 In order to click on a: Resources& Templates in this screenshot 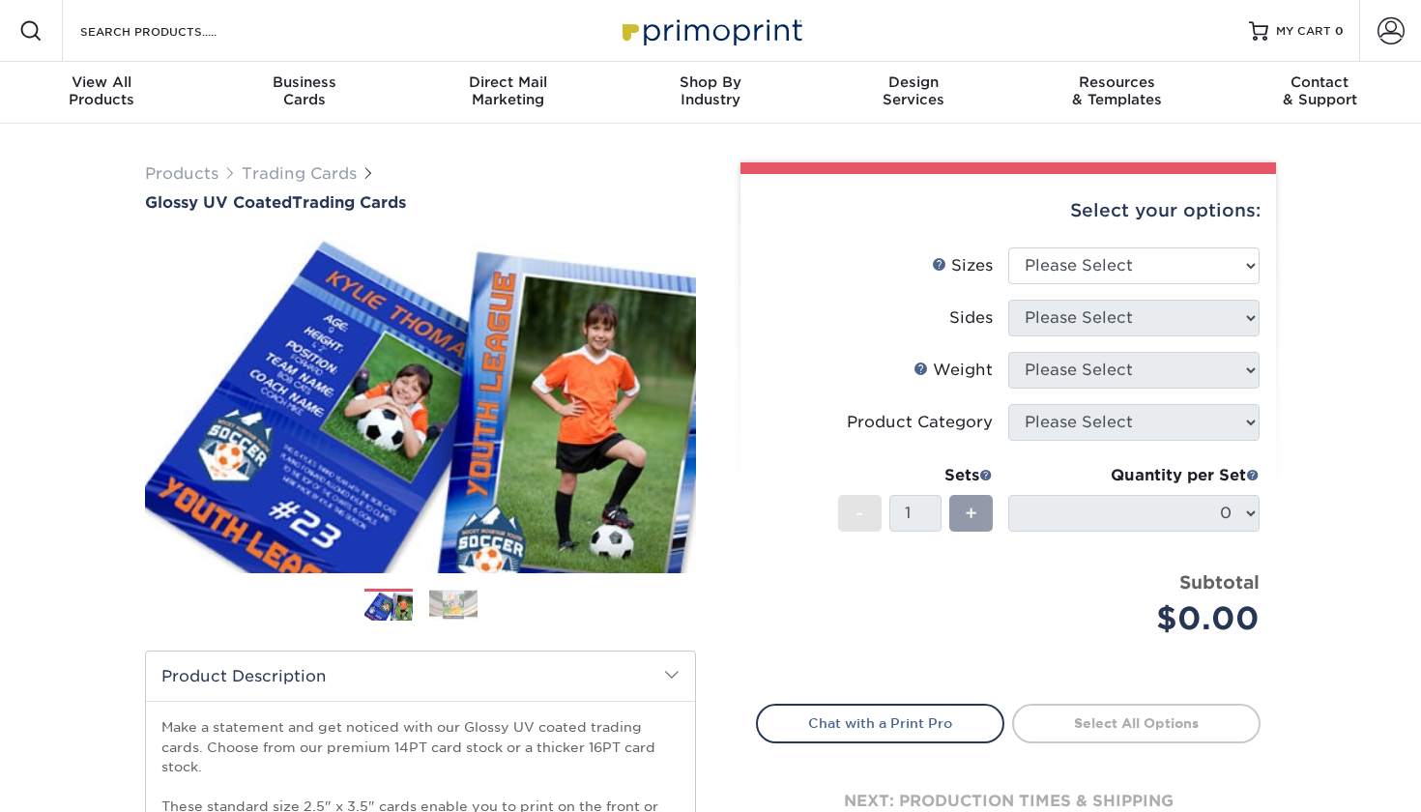, I will do `click(1117, 93)`.